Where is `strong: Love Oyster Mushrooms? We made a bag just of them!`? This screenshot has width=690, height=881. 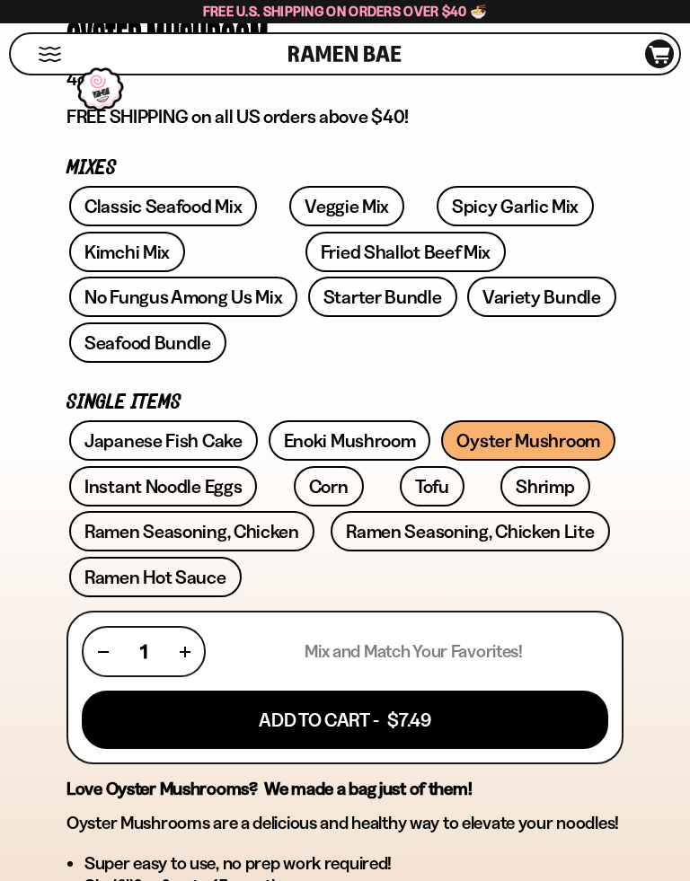
strong: Love Oyster Mushrooms? We made a bag just of them! is located at coordinates (268, 788).